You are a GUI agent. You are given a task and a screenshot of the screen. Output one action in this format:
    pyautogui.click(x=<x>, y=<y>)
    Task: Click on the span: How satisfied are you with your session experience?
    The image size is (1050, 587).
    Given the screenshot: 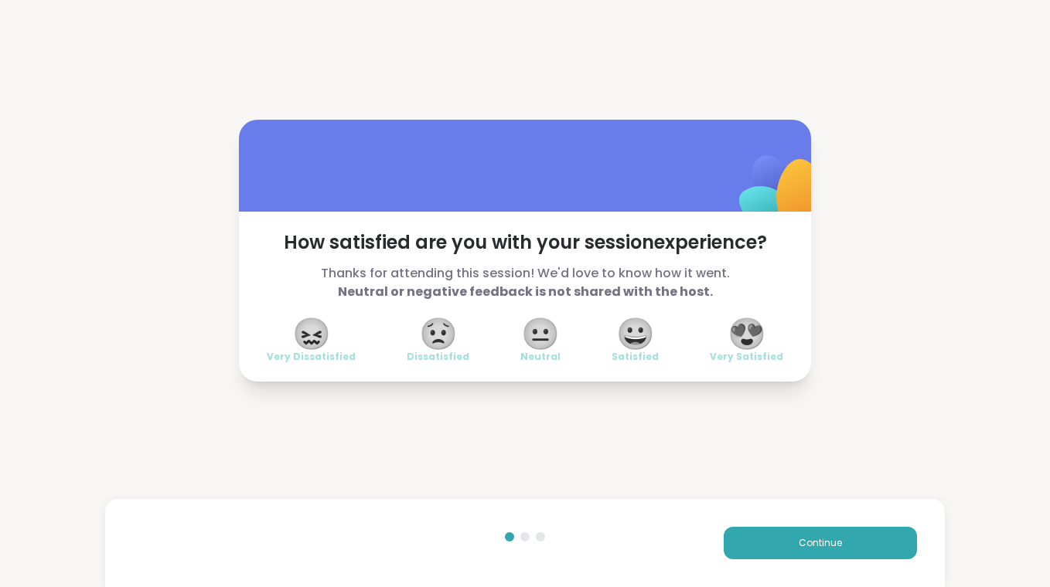 What is the action you would take?
    pyautogui.click(x=525, y=243)
    